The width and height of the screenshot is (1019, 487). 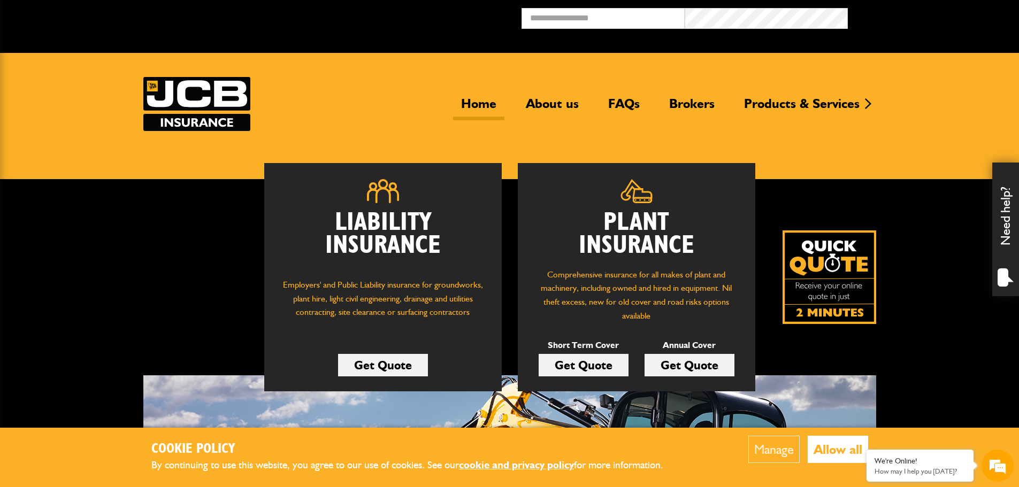 What do you see at coordinates (838, 449) in the screenshot?
I see `button: Allow all` at bounding box center [838, 449].